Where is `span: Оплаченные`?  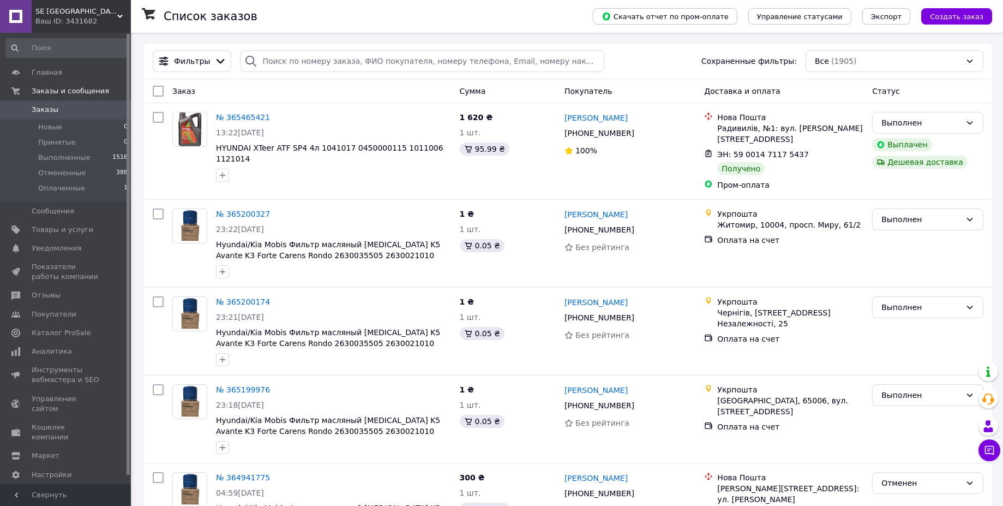
span: Оплаченные is located at coordinates (62, 188).